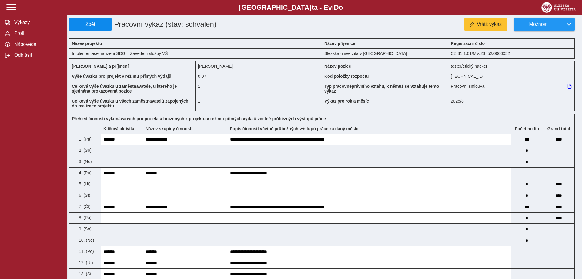 This screenshot has width=582, height=279. I want to click on span: 1. (Pá), so click(85, 139).